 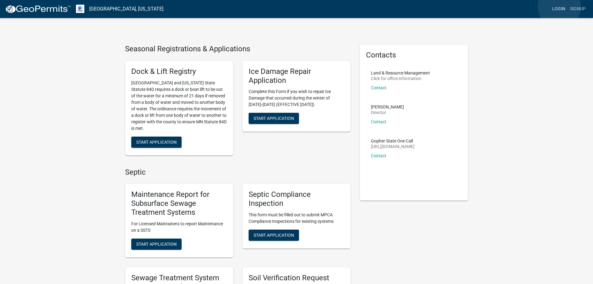 I want to click on h4: Septic, so click(x=238, y=172).